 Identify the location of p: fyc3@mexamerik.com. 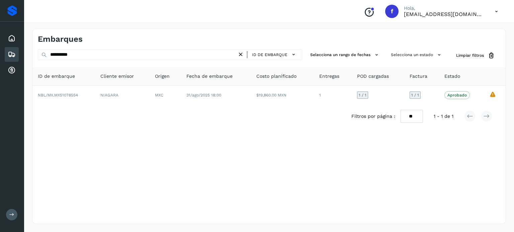
(444, 14).